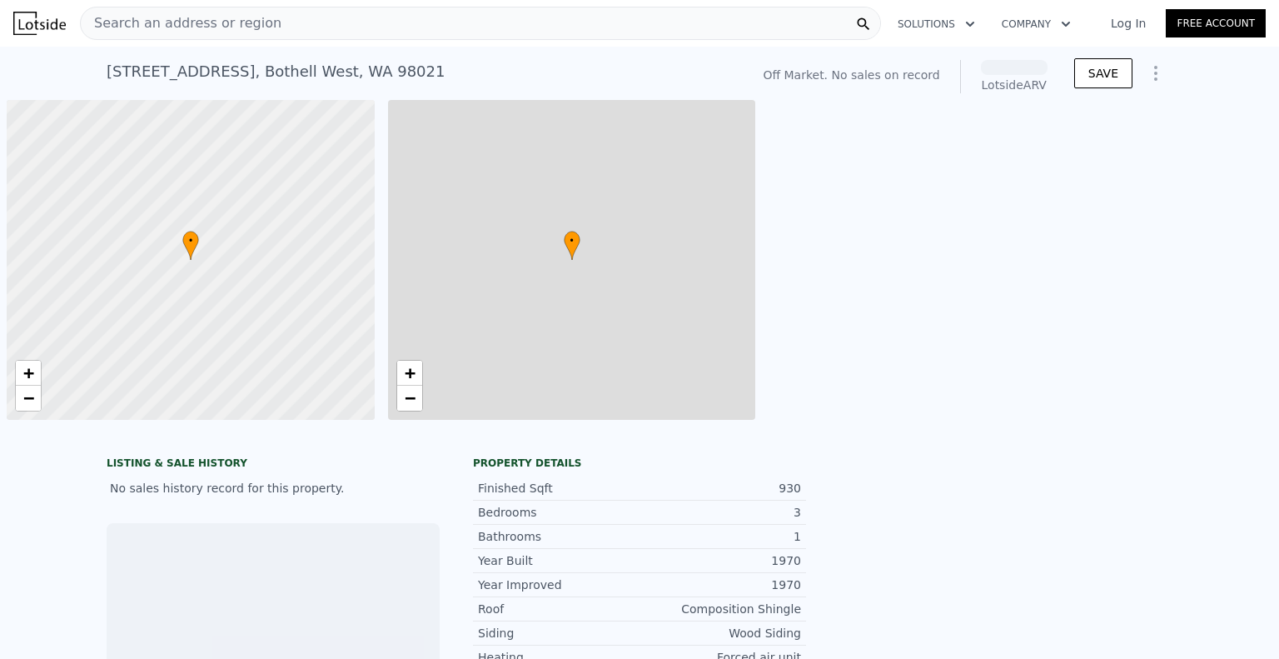 The width and height of the screenshot is (1279, 659). What do you see at coordinates (39, 23) in the screenshot?
I see `img: Lotside` at bounding box center [39, 23].